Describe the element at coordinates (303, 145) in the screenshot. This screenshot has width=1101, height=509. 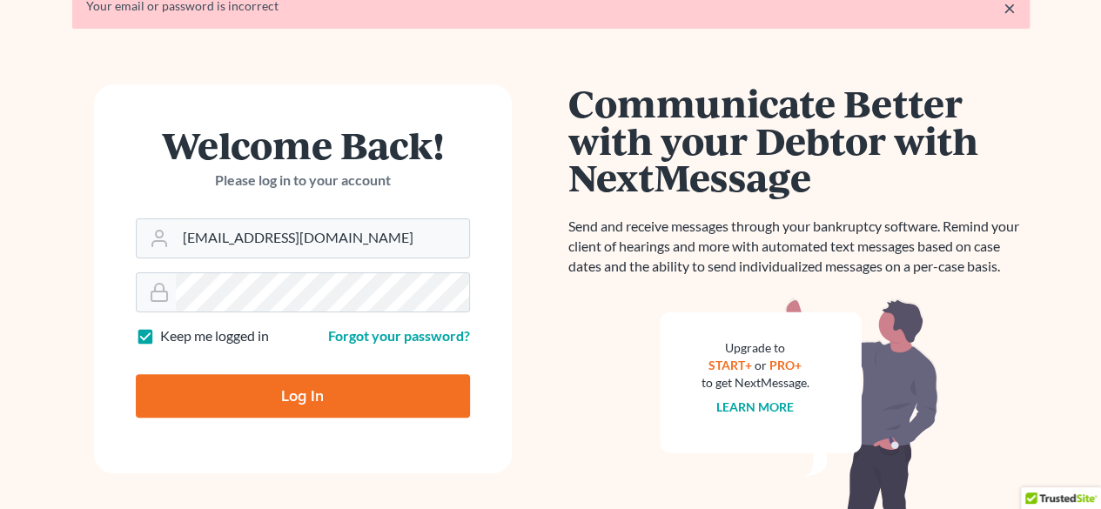
I see `h1: Welcome Back!` at that location.